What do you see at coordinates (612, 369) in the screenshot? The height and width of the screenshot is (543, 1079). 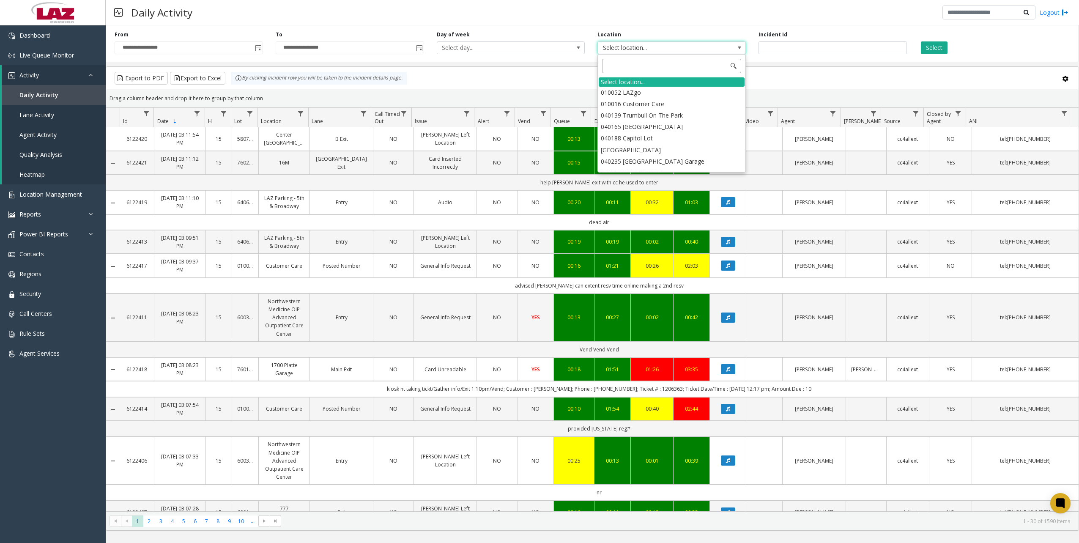 I see `a: 01:51` at bounding box center [612, 369].